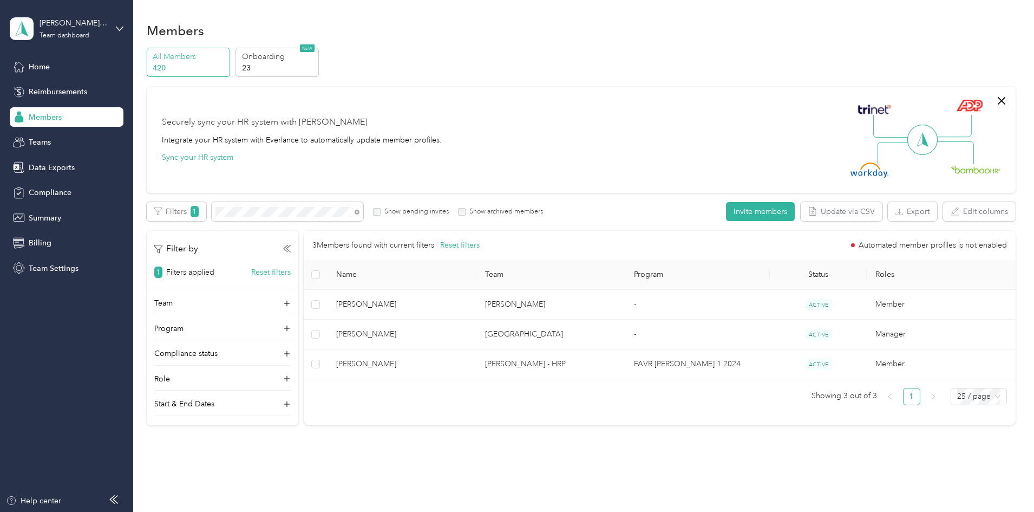 This screenshot has width=1034, height=512. I want to click on span: Team Settings, so click(54, 268).